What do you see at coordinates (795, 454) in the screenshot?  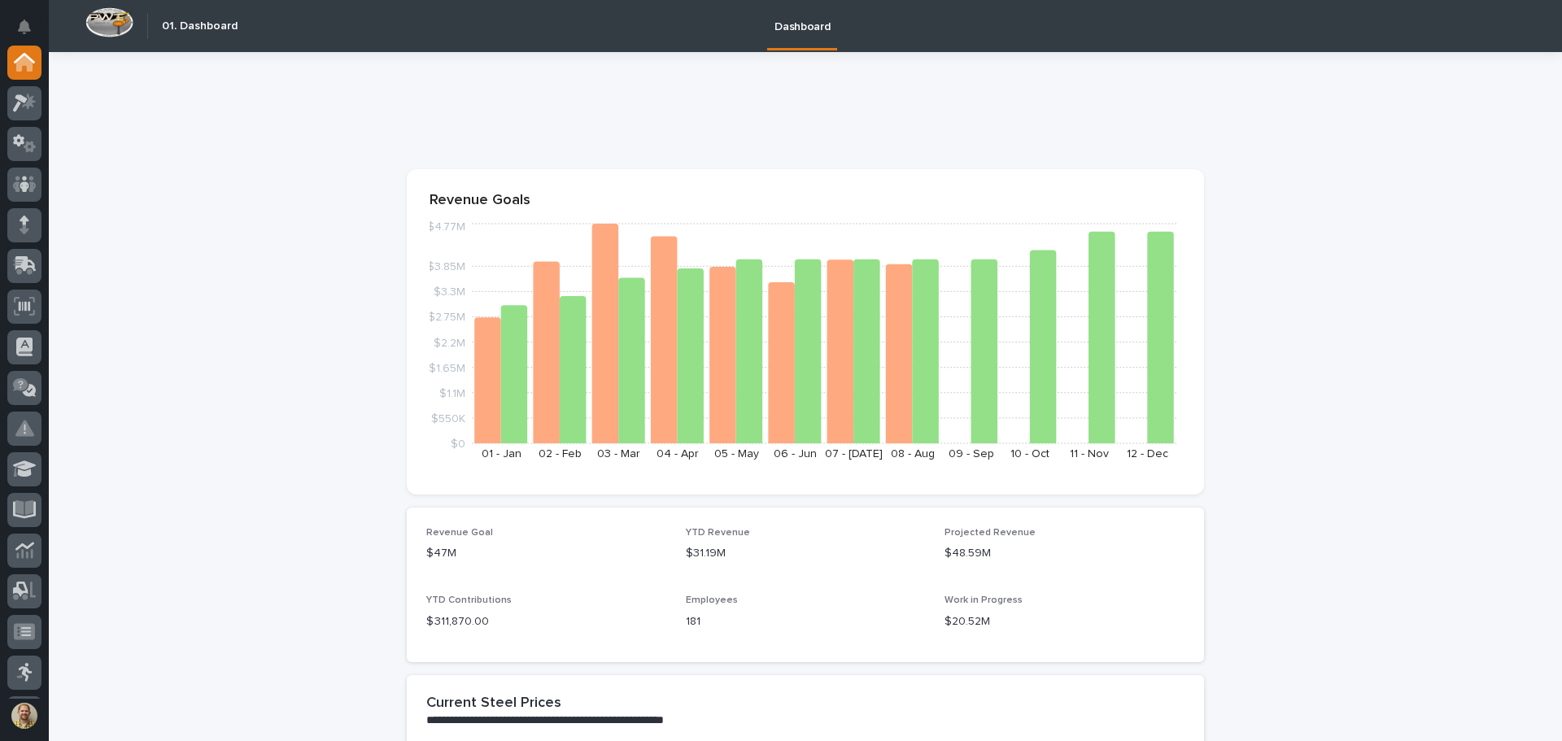 I see `text: 06 - Jun` at bounding box center [795, 454].